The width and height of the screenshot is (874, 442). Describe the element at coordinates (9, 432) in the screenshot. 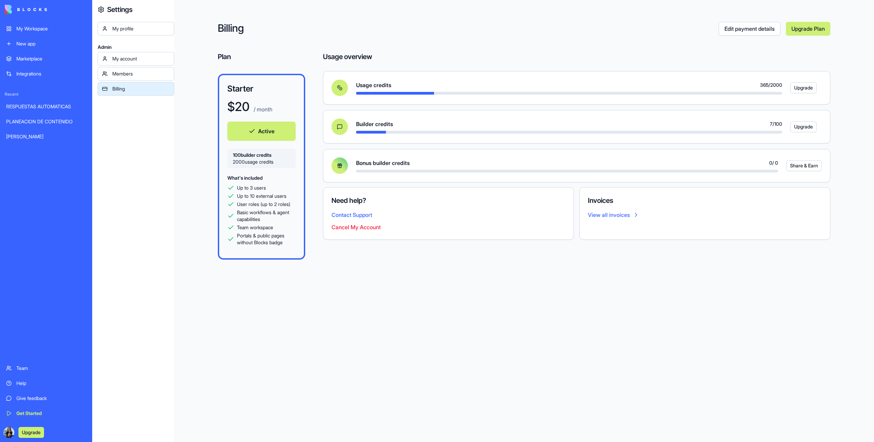

I see `img: PHOTO-2025-09-15-15-09-07_ggaris.jpg` at that location.